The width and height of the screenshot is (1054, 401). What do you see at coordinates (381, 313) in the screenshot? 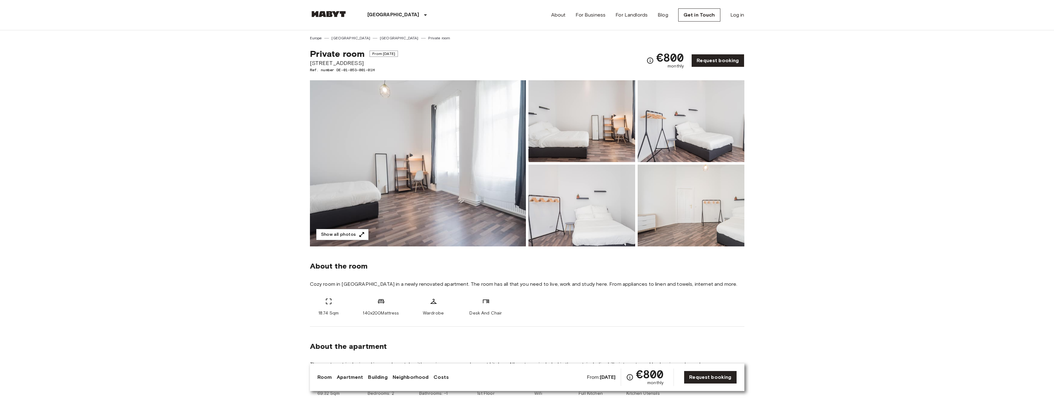
I see `span: 140x200Mattress` at bounding box center [381, 313].